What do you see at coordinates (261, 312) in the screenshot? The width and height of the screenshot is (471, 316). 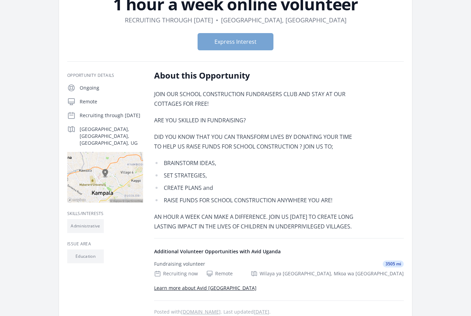 I see `abbr: Tue, Sep 2, 2025 5:46 PM` at bounding box center [261, 312].